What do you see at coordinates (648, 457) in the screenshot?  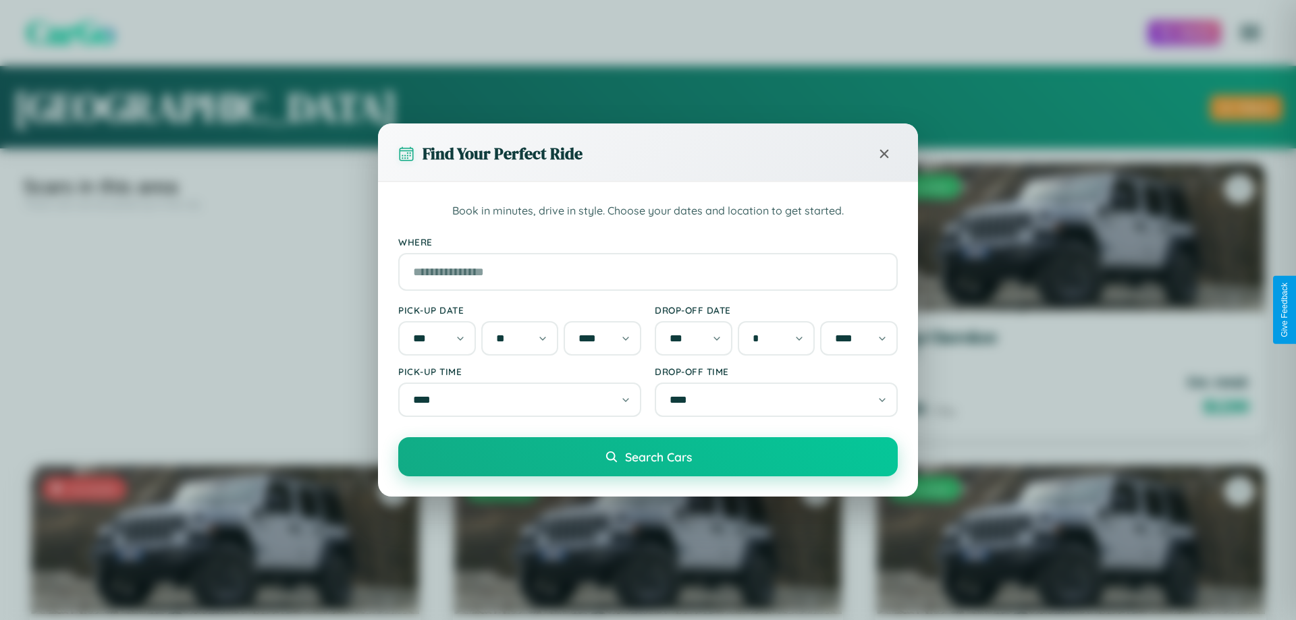 I see `button: Search Cars` at bounding box center [648, 457].